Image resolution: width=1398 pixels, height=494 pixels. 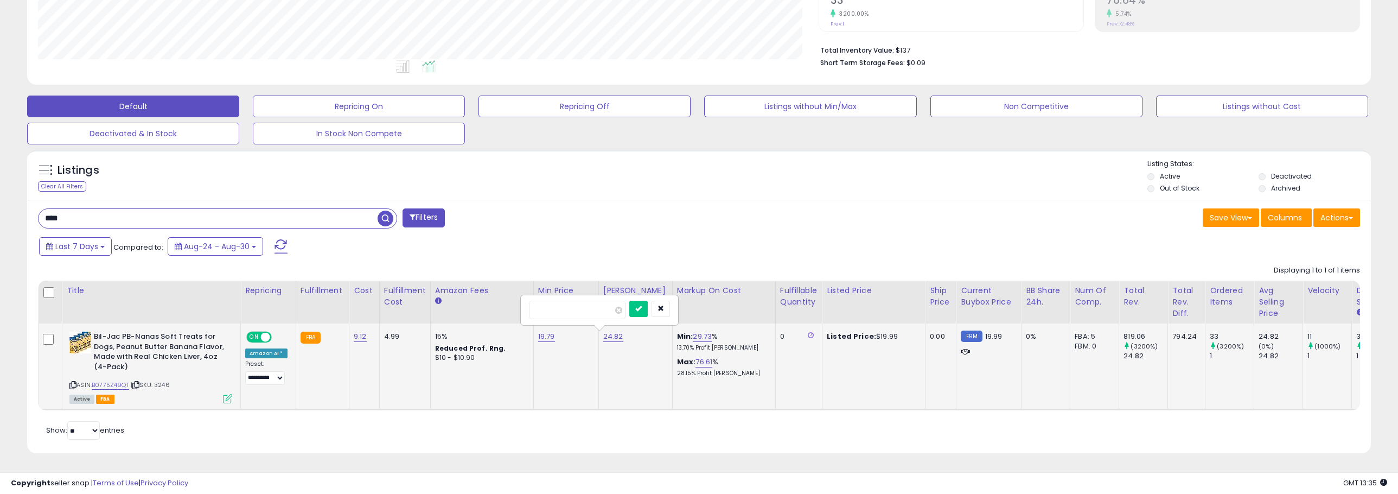 I want to click on img: 51EGVIsJinL._SL40_.jpg, so click(x=80, y=342).